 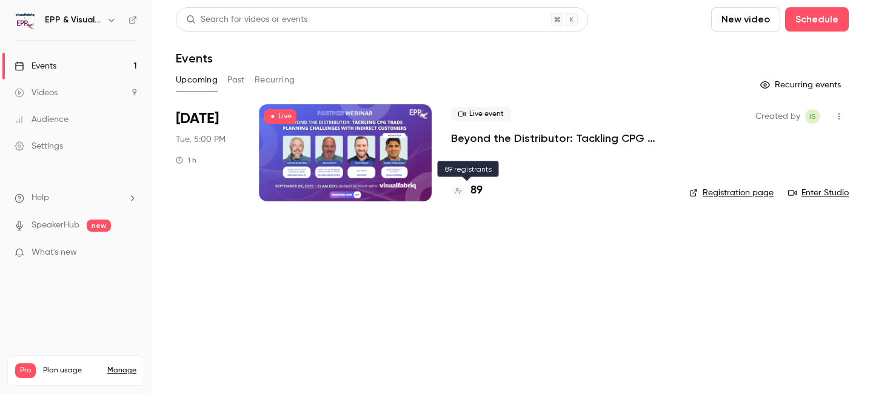 I want to click on li: help-dropdown-opener, so click(x=76, y=198).